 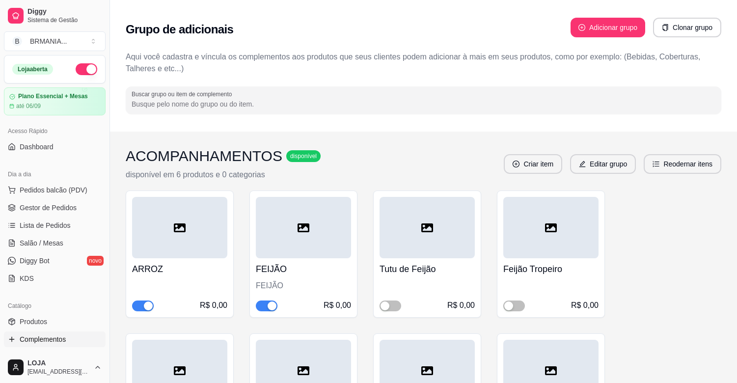 What do you see at coordinates (48, 41) in the screenshot?
I see `div: BRMANIA ...` at bounding box center [48, 41].